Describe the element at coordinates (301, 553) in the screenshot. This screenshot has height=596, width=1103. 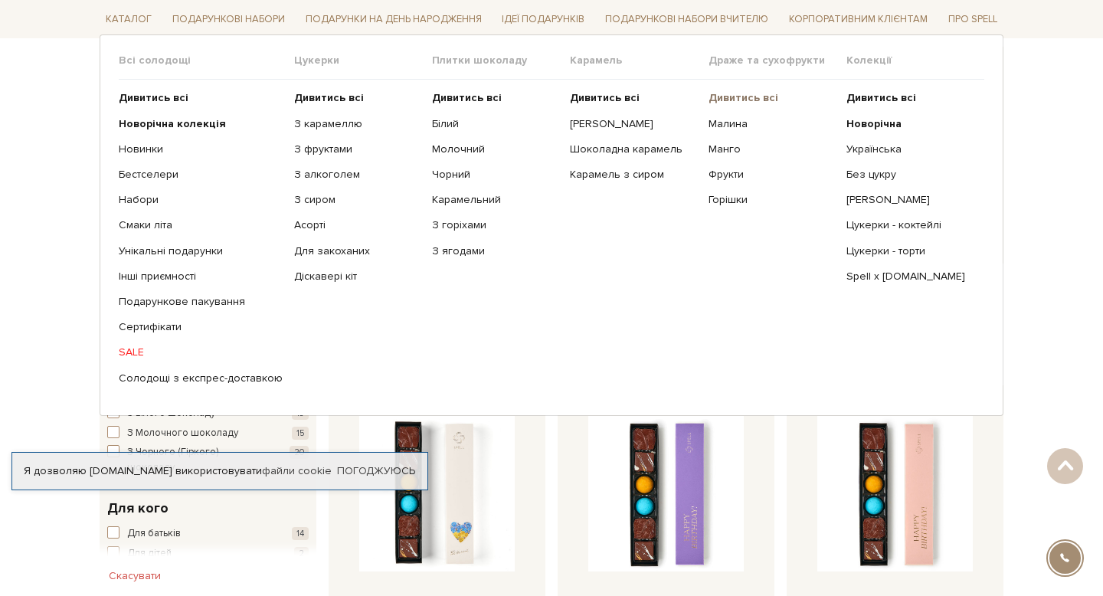
I see `span: 2` at that location.